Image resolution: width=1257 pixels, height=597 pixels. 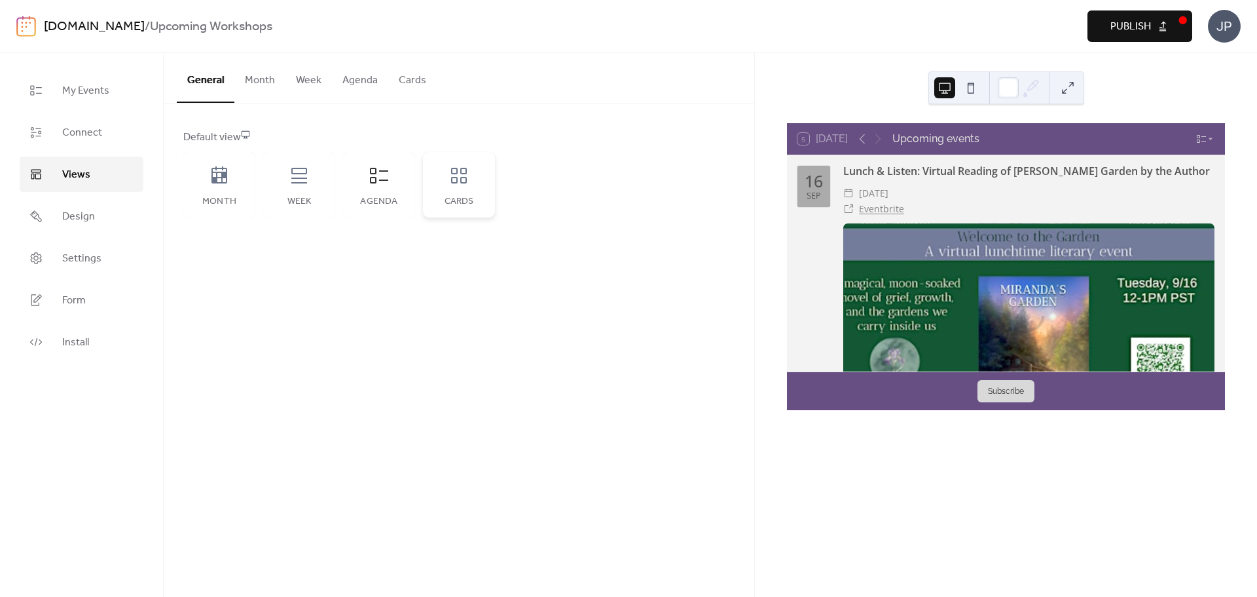 I want to click on div: Default view, so click(x=458, y=138).